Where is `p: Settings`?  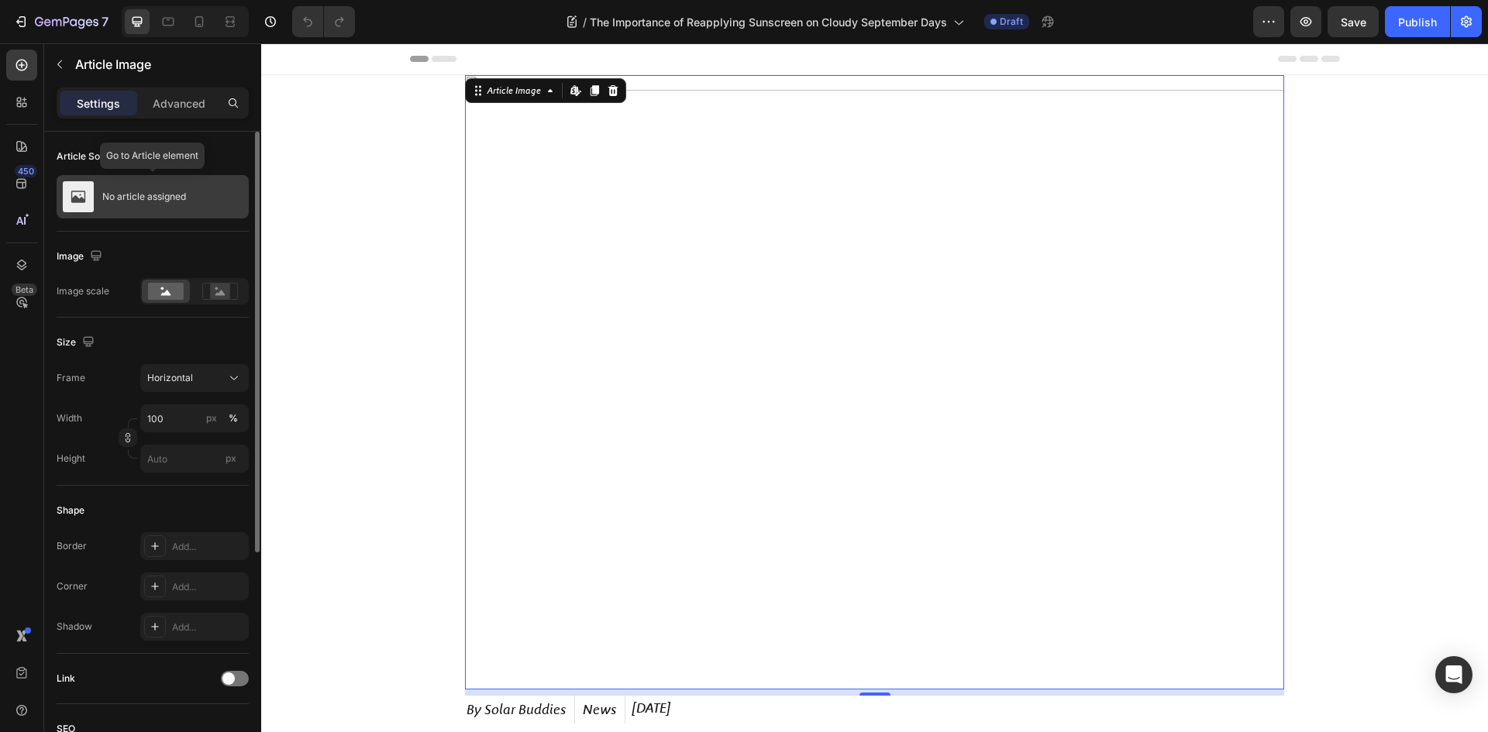
p: Settings is located at coordinates (98, 103).